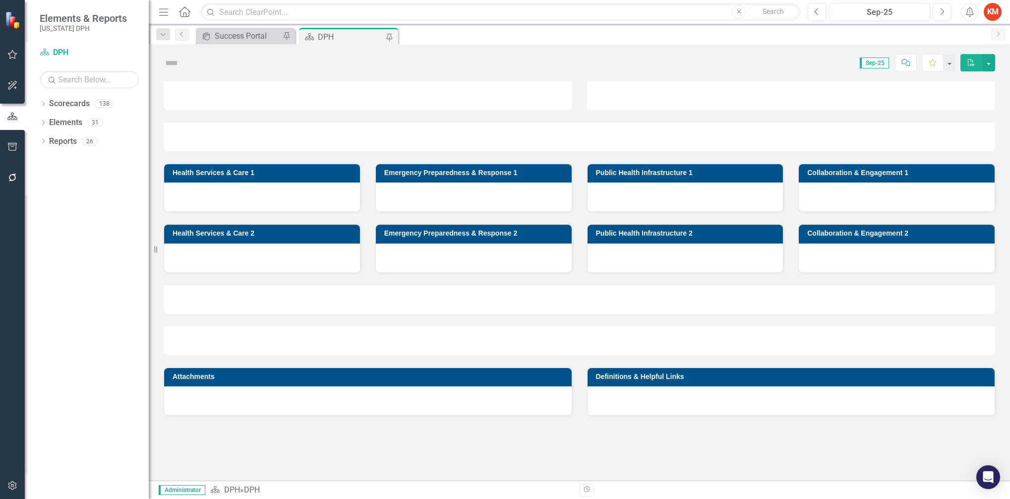 The width and height of the screenshot is (1010, 499). I want to click on input: Search ClearPoint..., so click(500, 12).